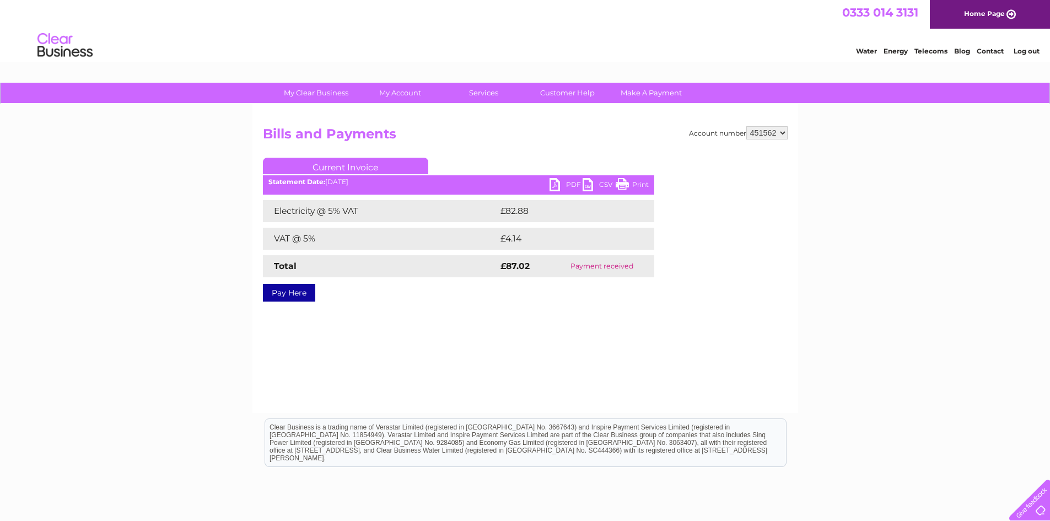 The image size is (1050, 521). I want to click on a: Services, so click(484, 93).